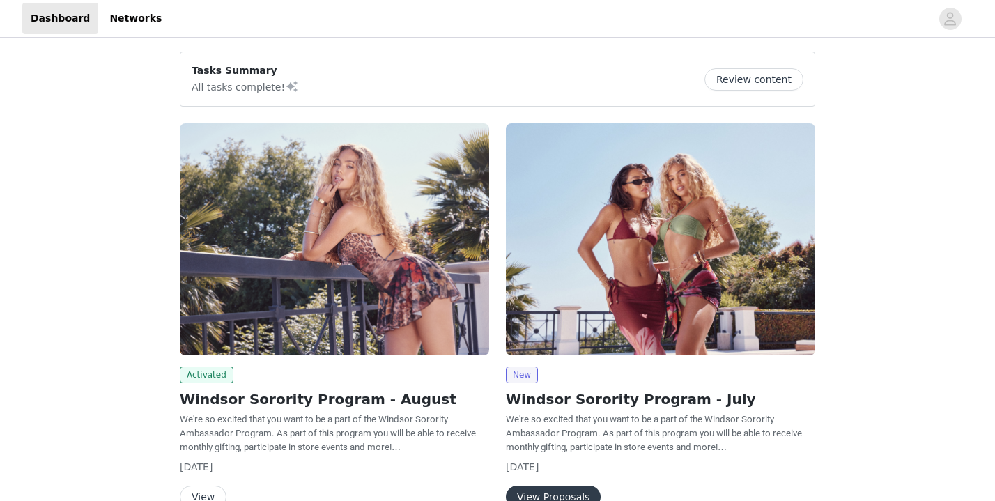 This screenshot has height=501, width=995. Describe the element at coordinates (245, 86) in the screenshot. I see `p: All tasks complete!` at that location.